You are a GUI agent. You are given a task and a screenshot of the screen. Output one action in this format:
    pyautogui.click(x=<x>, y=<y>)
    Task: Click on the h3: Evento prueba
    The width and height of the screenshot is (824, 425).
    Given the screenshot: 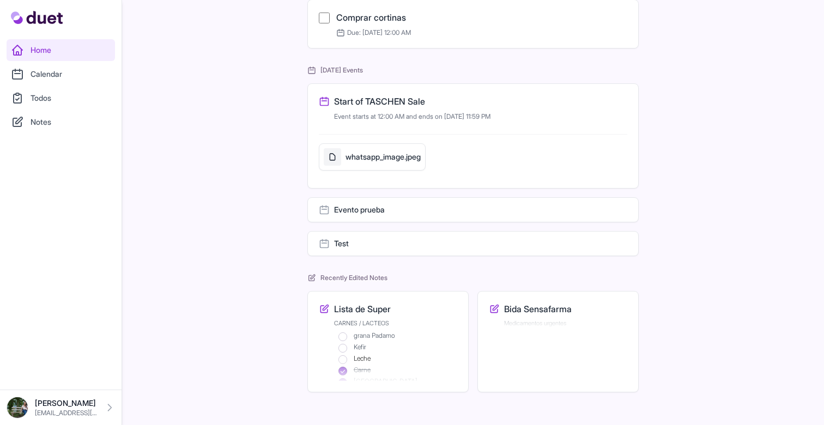 What is the action you would take?
    pyautogui.click(x=359, y=210)
    